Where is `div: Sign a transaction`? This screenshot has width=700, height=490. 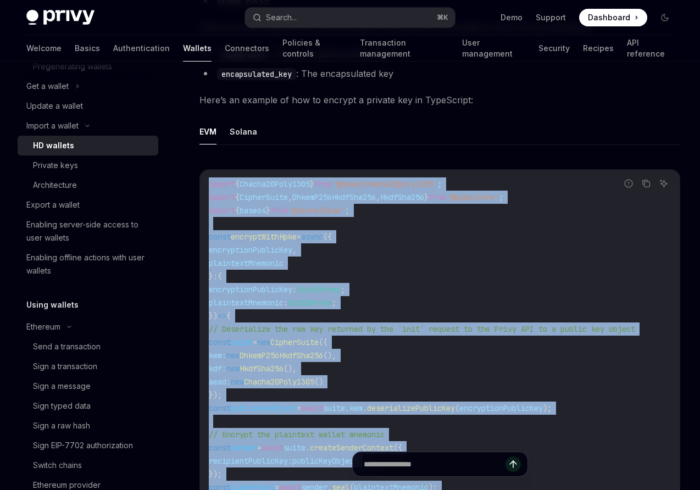 div: Sign a transaction is located at coordinates (65, 367).